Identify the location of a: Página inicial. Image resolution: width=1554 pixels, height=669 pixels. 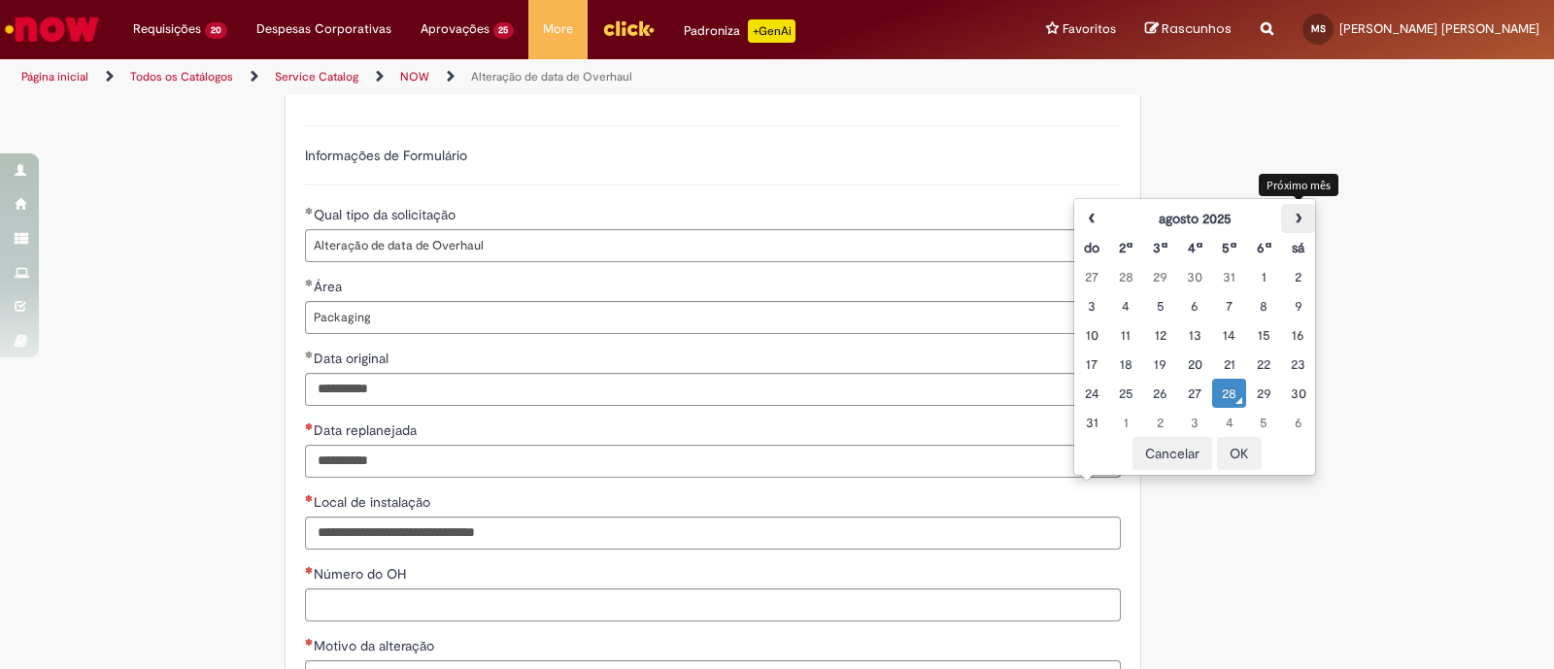
(54, 77).